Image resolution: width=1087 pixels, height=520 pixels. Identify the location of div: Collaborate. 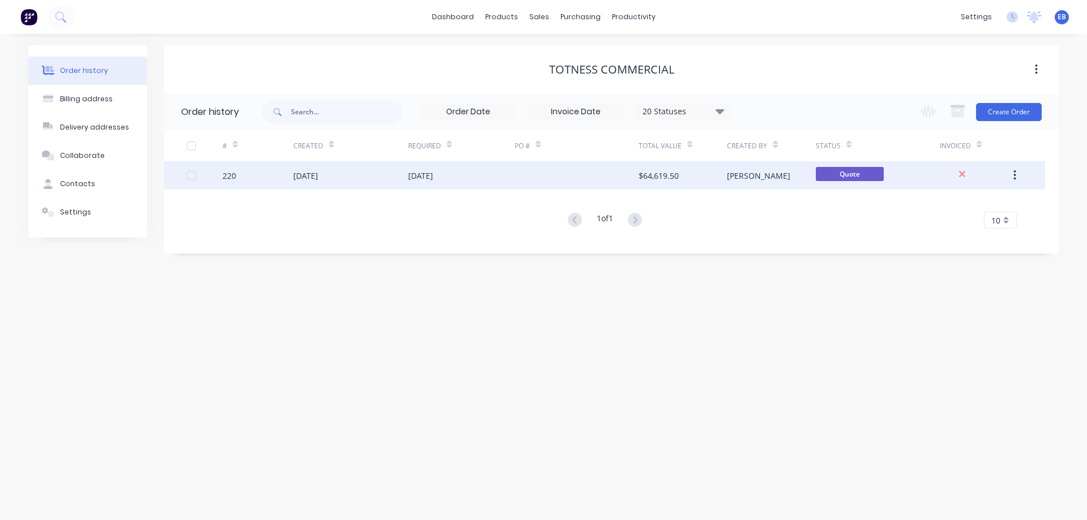
(82, 156).